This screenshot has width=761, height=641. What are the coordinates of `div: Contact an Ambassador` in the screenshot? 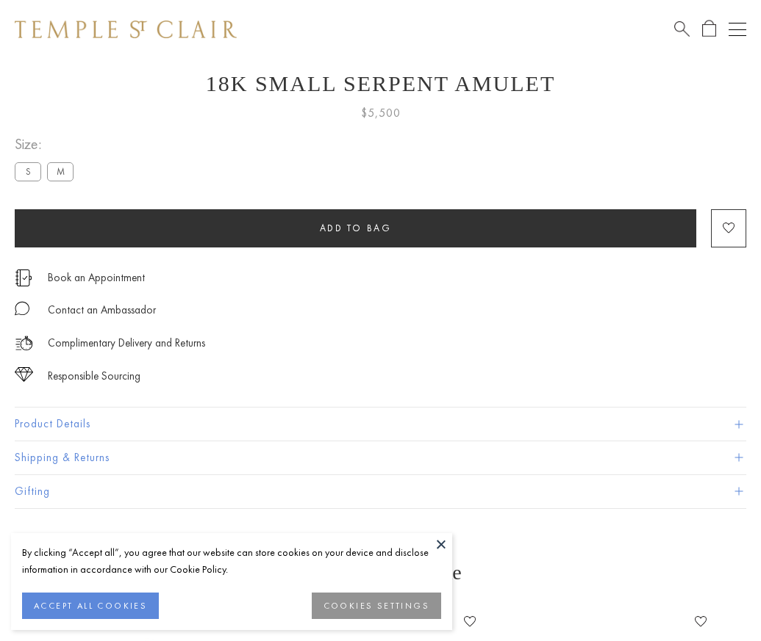 It's located at (101, 310).